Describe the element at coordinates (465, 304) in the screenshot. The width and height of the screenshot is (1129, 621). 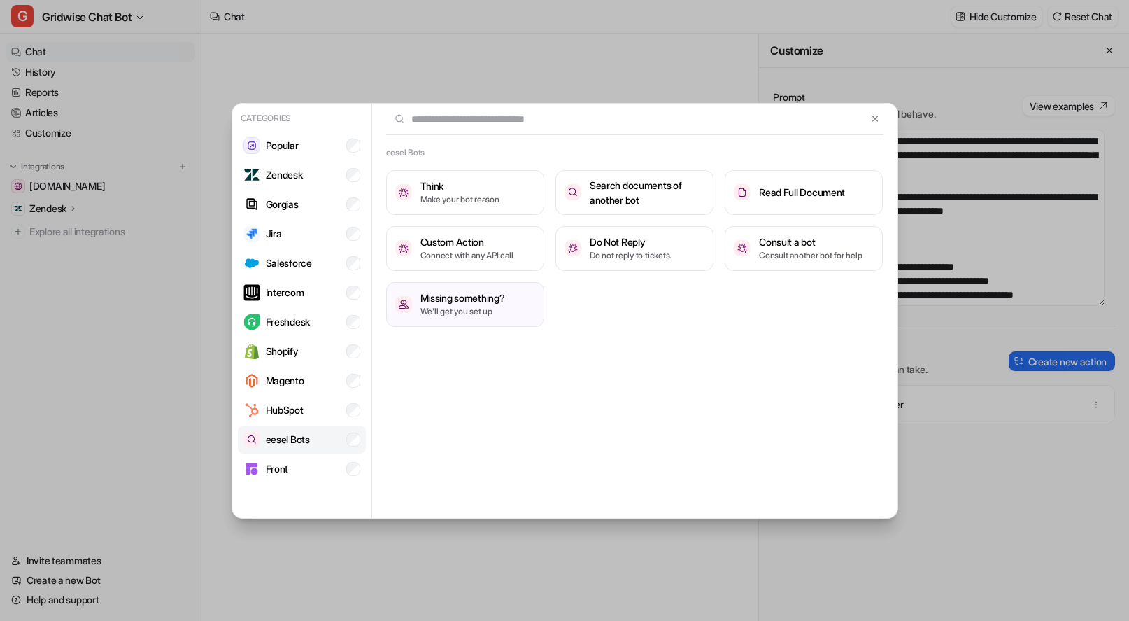
I see `button: /missing-somethingMissing something?We'll get you set up` at that location.